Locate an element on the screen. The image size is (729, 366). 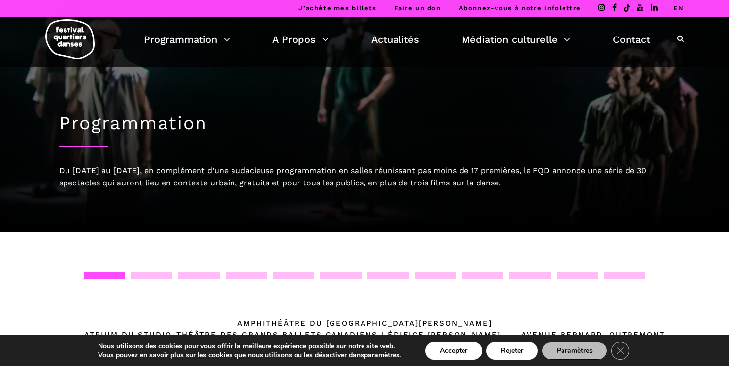
p: Nous utilisons des cookies pour vous offrir la meilleure expérience possible sur notre site web. is located at coordinates (249, 346).